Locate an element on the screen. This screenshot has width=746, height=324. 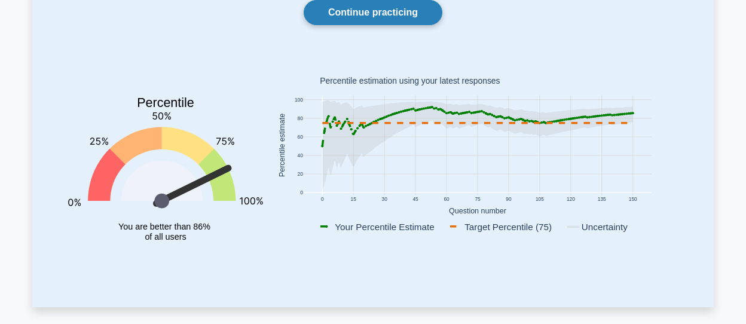
text: Percentile estimate is located at coordinates (282, 145).